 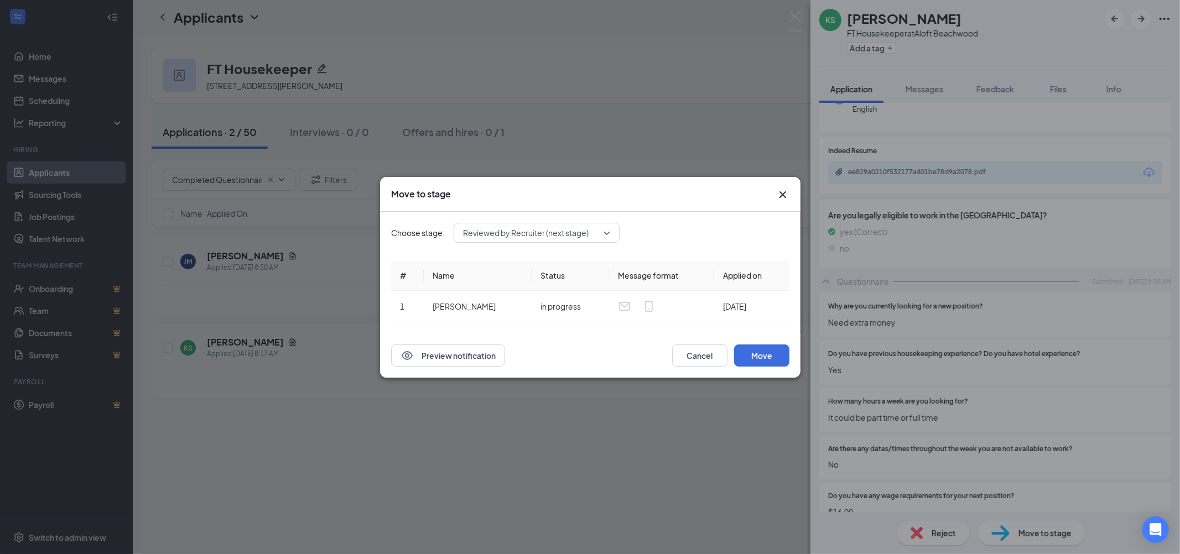 What do you see at coordinates (661, 275) in the screenshot?
I see `th: Message format` at bounding box center [661, 275].